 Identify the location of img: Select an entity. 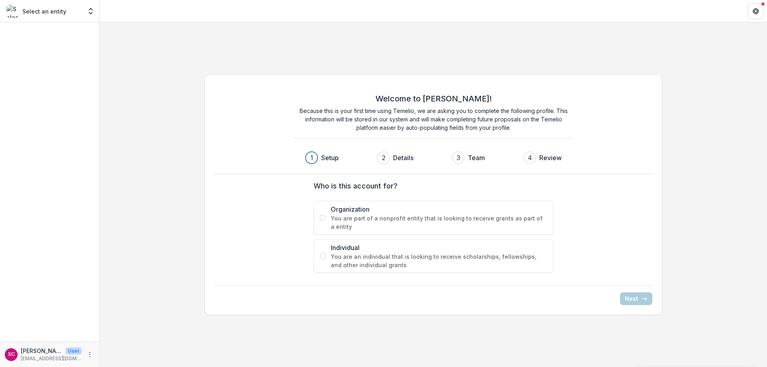
(13, 11).